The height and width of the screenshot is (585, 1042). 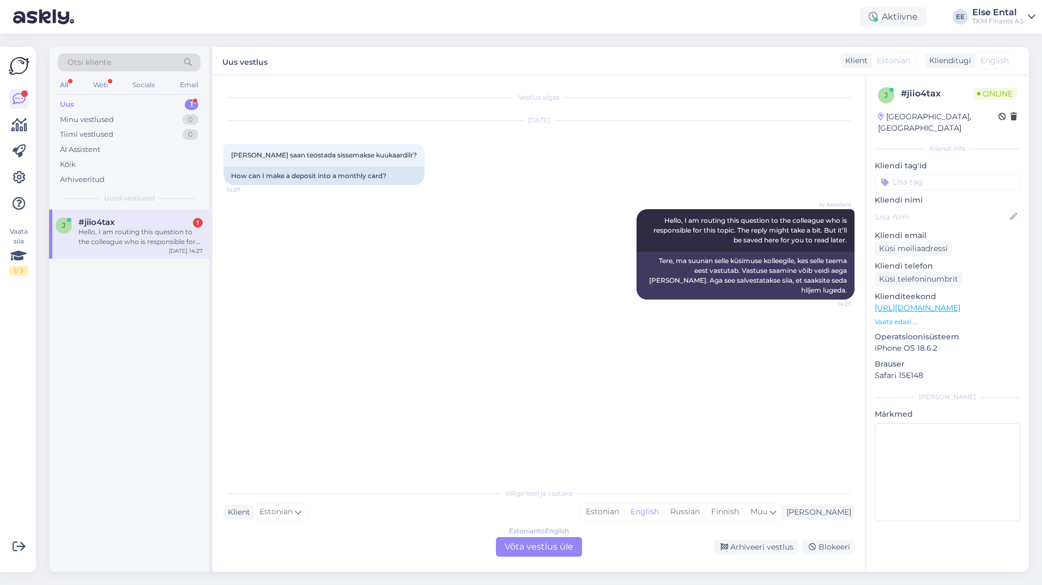 What do you see at coordinates (947, 414) in the screenshot?
I see `p: Märkmed` at bounding box center [947, 414].